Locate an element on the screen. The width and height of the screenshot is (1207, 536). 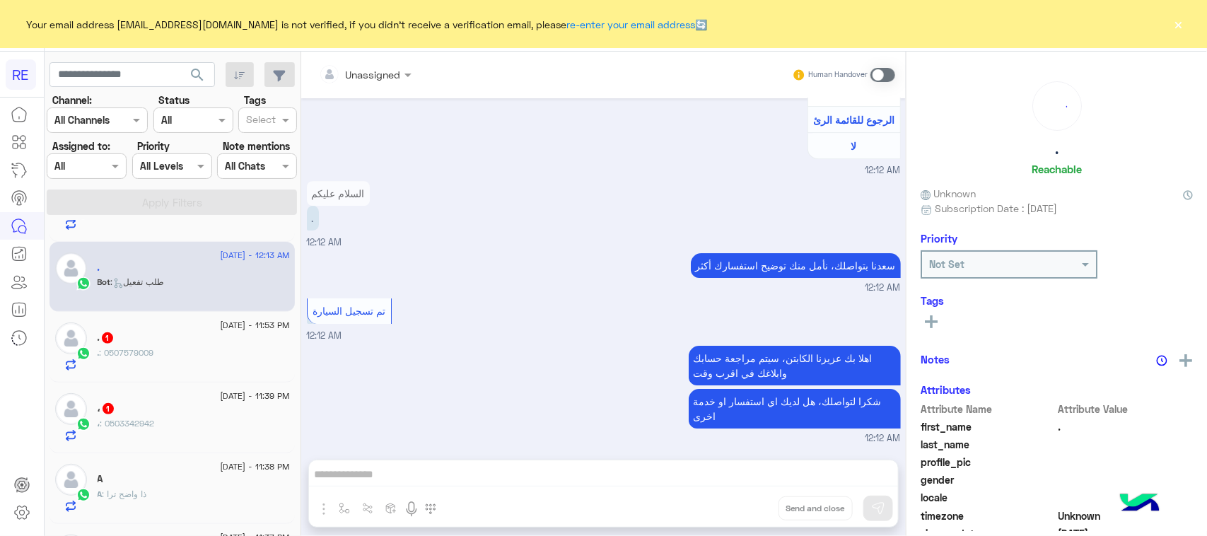
div: RE is located at coordinates (21, 74).